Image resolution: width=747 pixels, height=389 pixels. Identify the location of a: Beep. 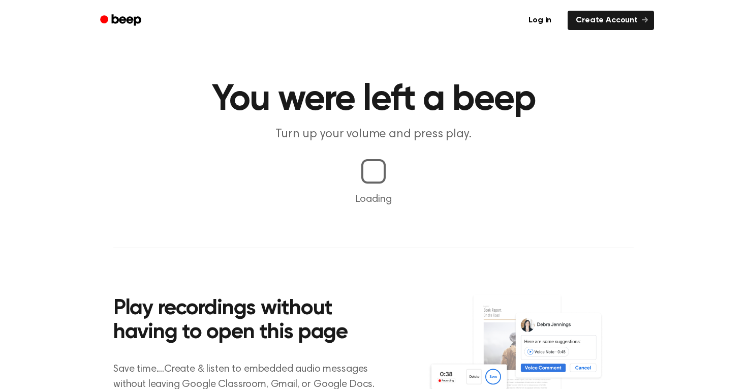
(121, 20).